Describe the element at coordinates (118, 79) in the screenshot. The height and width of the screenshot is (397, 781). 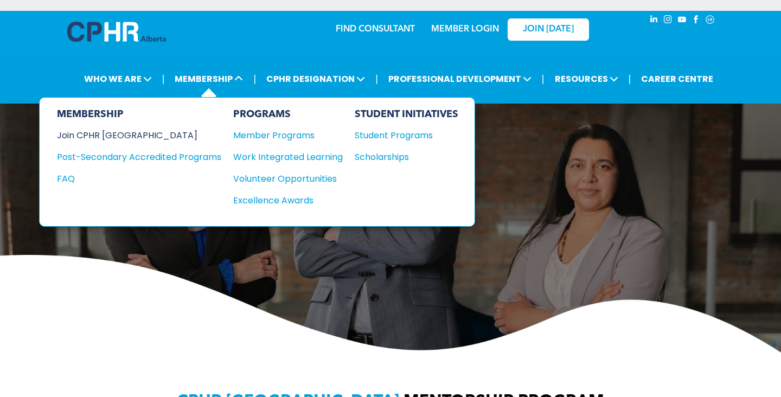
I see `span: WHO WE ARE` at that location.